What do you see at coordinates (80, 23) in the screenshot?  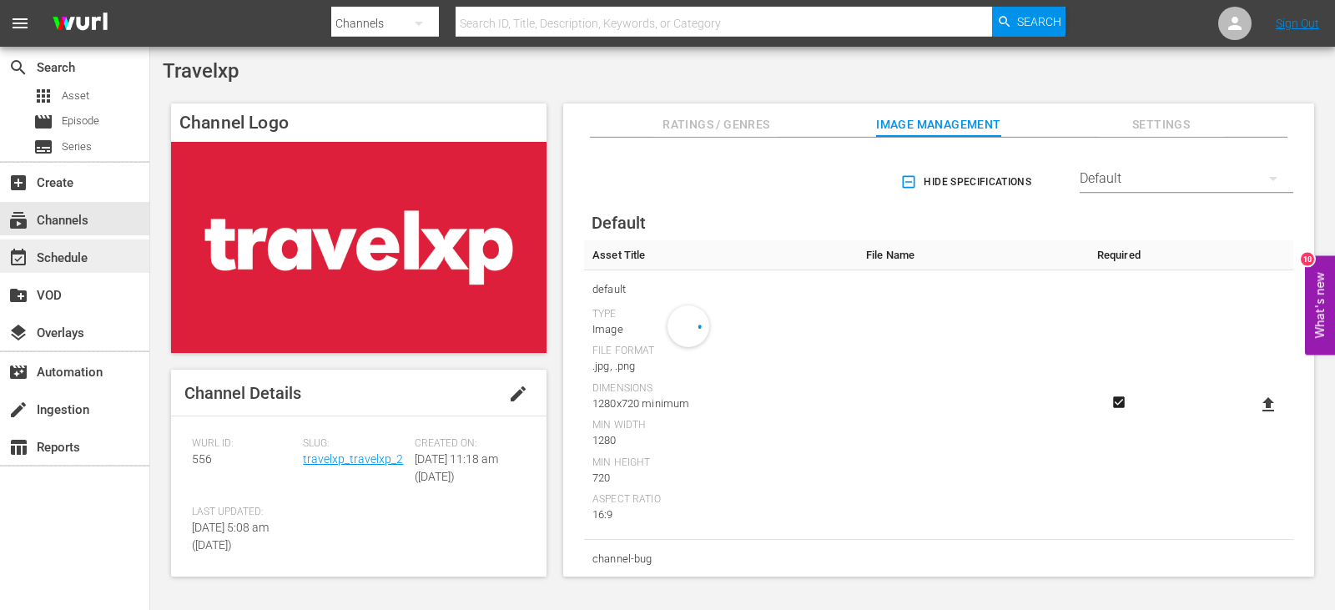 I see `img: ans4CAIJ8jUAAAAAAAAAAAAAAAAAAAAAAAAgQb4GAAAAAAAAAAAAAAAAAAAAAAAAJMjXAAAAAAAAAAAAAAAAAAAAAAAAgAT5G...` at bounding box center [80, 23].